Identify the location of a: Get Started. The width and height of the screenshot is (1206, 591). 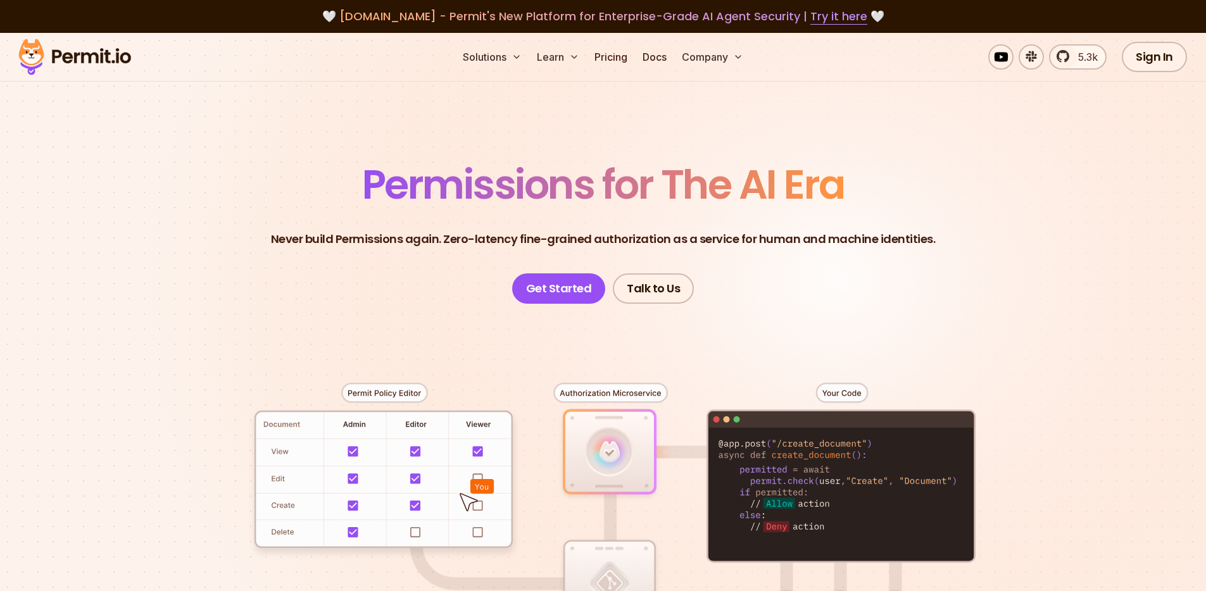
(559, 289).